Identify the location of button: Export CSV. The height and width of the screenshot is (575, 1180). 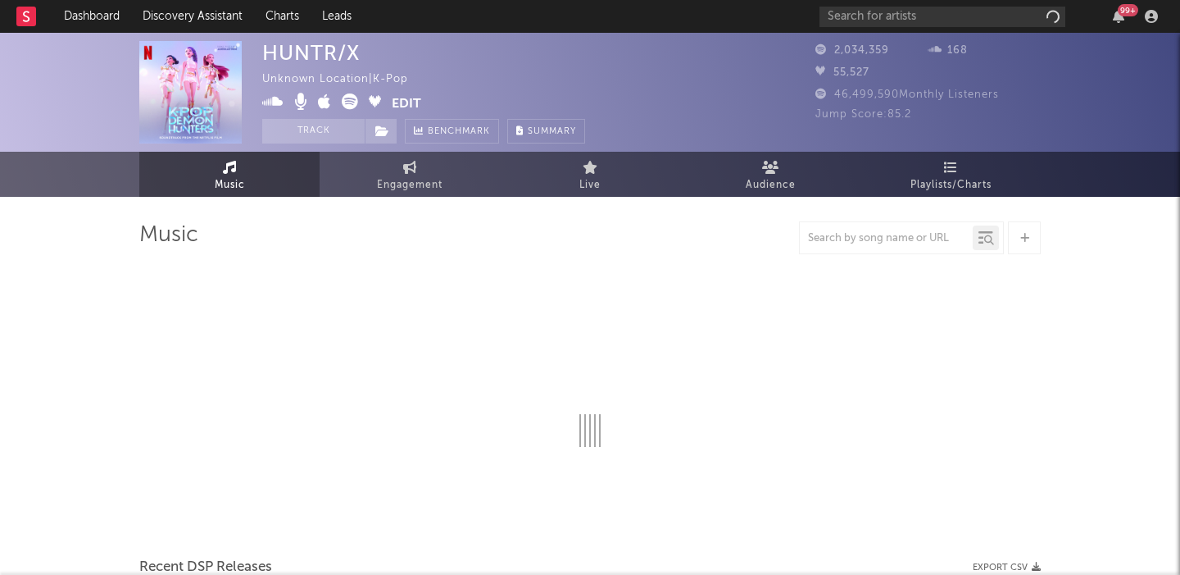
(1007, 567).